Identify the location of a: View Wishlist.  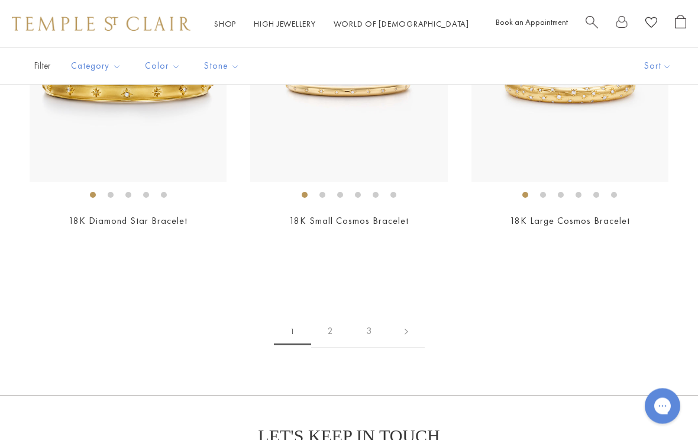
(651, 24).